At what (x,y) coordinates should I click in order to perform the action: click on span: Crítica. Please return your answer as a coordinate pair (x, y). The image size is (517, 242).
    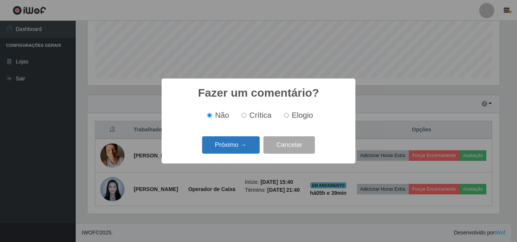
    Looking at the image, I should click on (260, 115).